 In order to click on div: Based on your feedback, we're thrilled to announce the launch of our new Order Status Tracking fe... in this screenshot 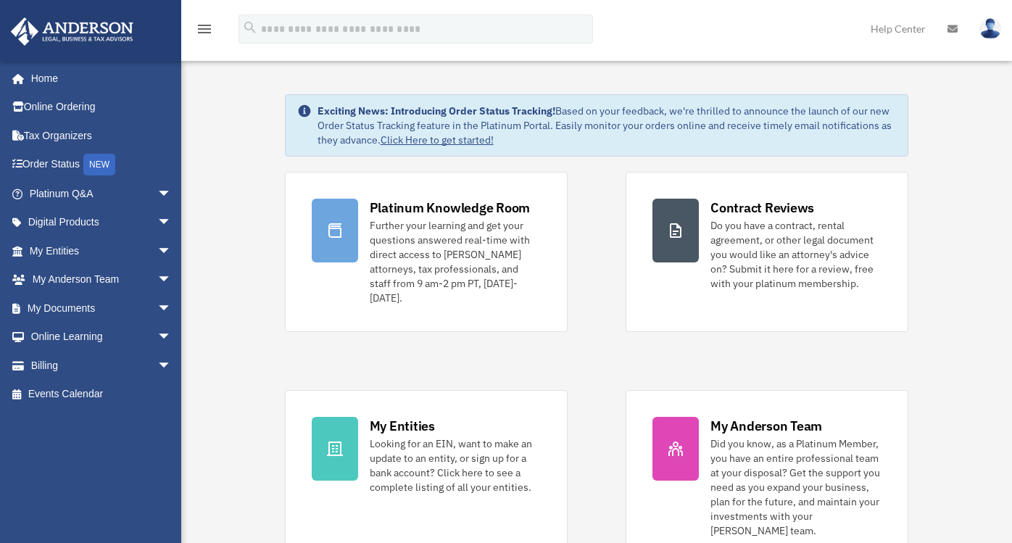, I will do `click(607, 125)`.